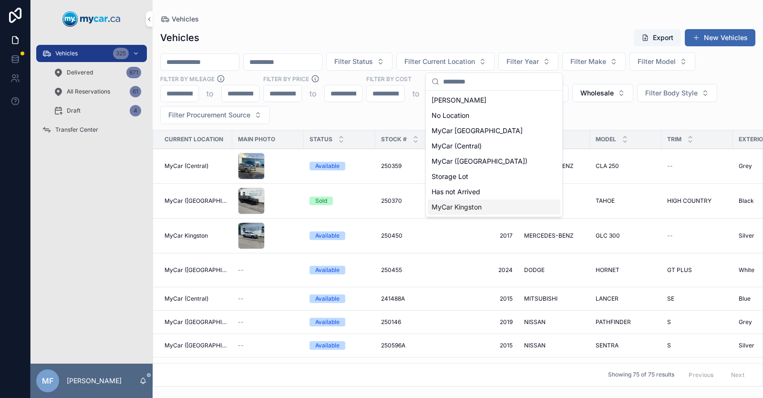 The height and width of the screenshot is (398, 763). Describe the element at coordinates (179, 19) in the screenshot. I see `a: Vehicles` at that location.